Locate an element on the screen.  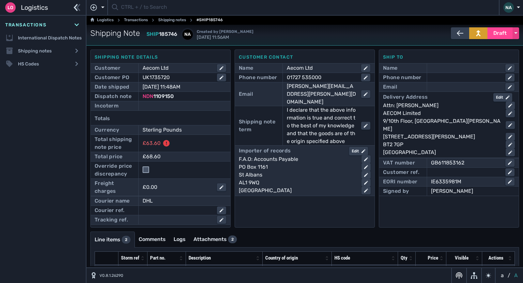
div: £0.00 is located at coordinates (177, 188).